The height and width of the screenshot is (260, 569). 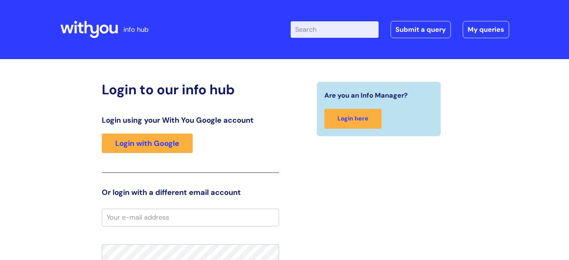 What do you see at coordinates (136, 30) in the screenshot?
I see `p: info hub` at bounding box center [136, 30].